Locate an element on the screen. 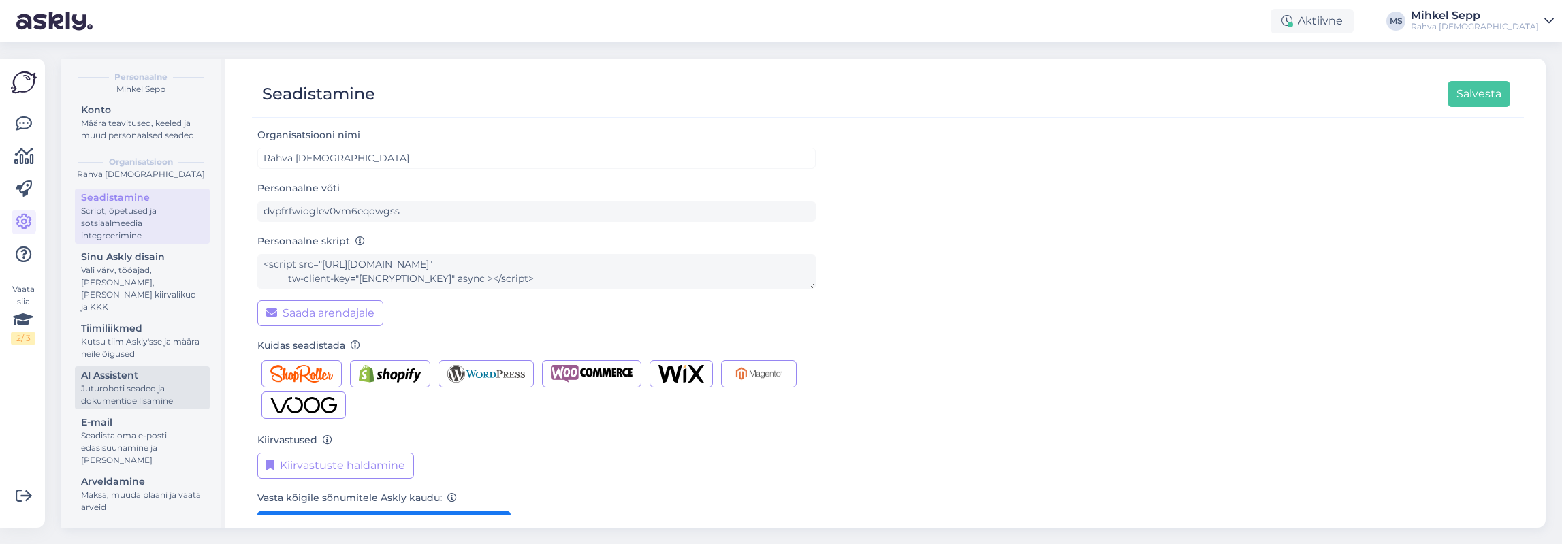 The image size is (1562, 544). div: Tiimiliikmed is located at coordinates (142, 328).